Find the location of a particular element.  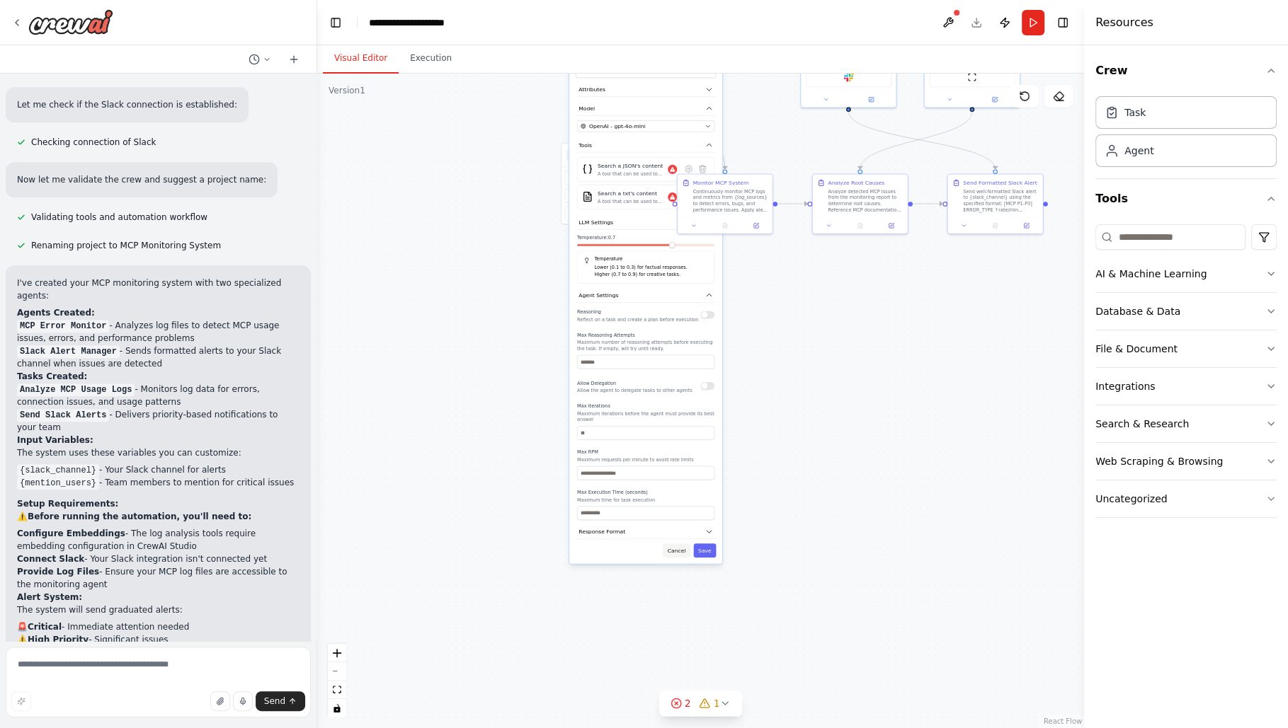

code: {slack_channel} is located at coordinates (58, 471).